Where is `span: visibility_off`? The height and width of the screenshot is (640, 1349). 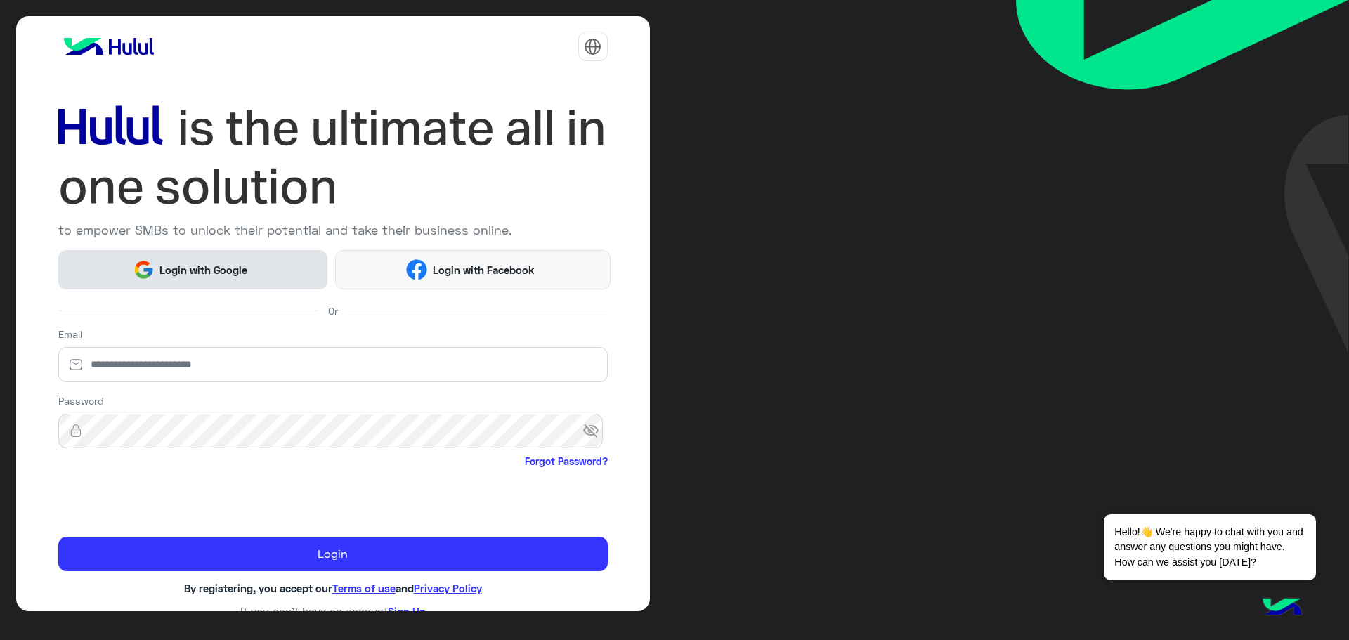
span: visibility_off is located at coordinates (595, 431).